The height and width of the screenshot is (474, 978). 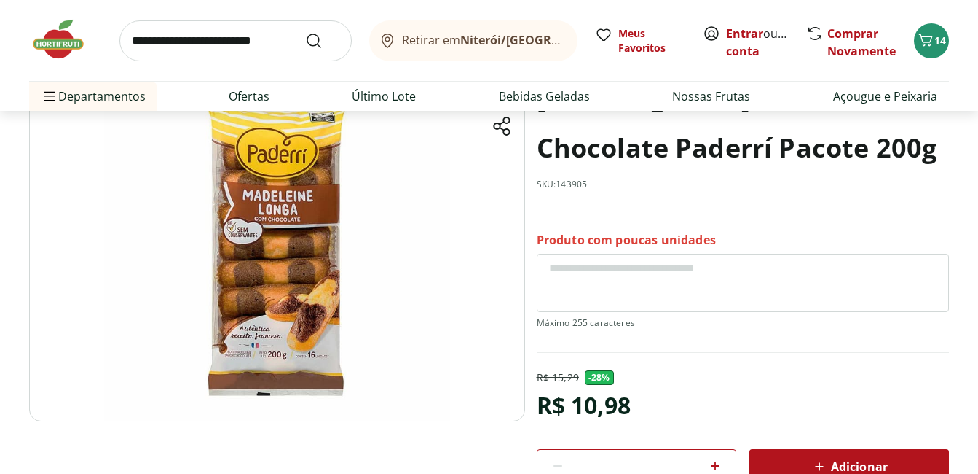 What do you see at coordinates (544, 96) in the screenshot?
I see `a: Bebidas Geladas` at bounding box center [544, 96].